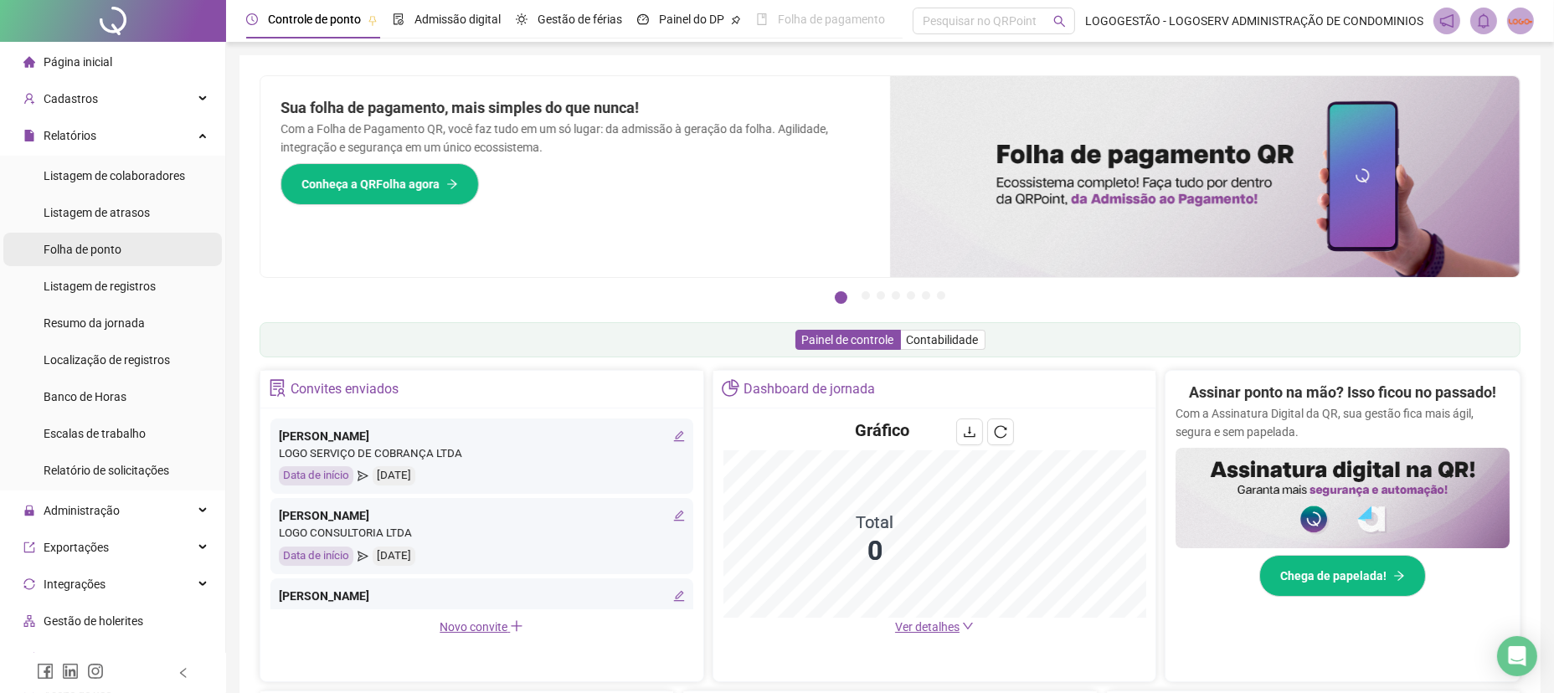  Describe the element at coordinates (730, 388) in the screenshot. I see `span: pie-chart` at that location.